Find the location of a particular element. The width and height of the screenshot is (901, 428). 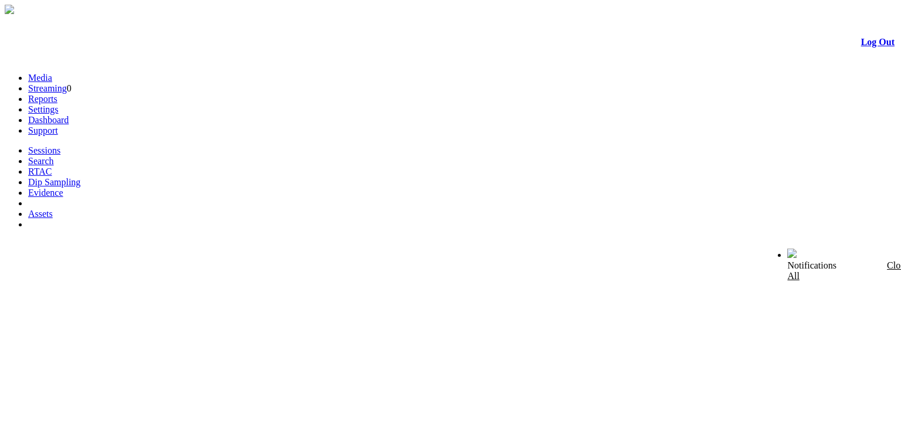

span: 0 is located at coordinates (69, 88).